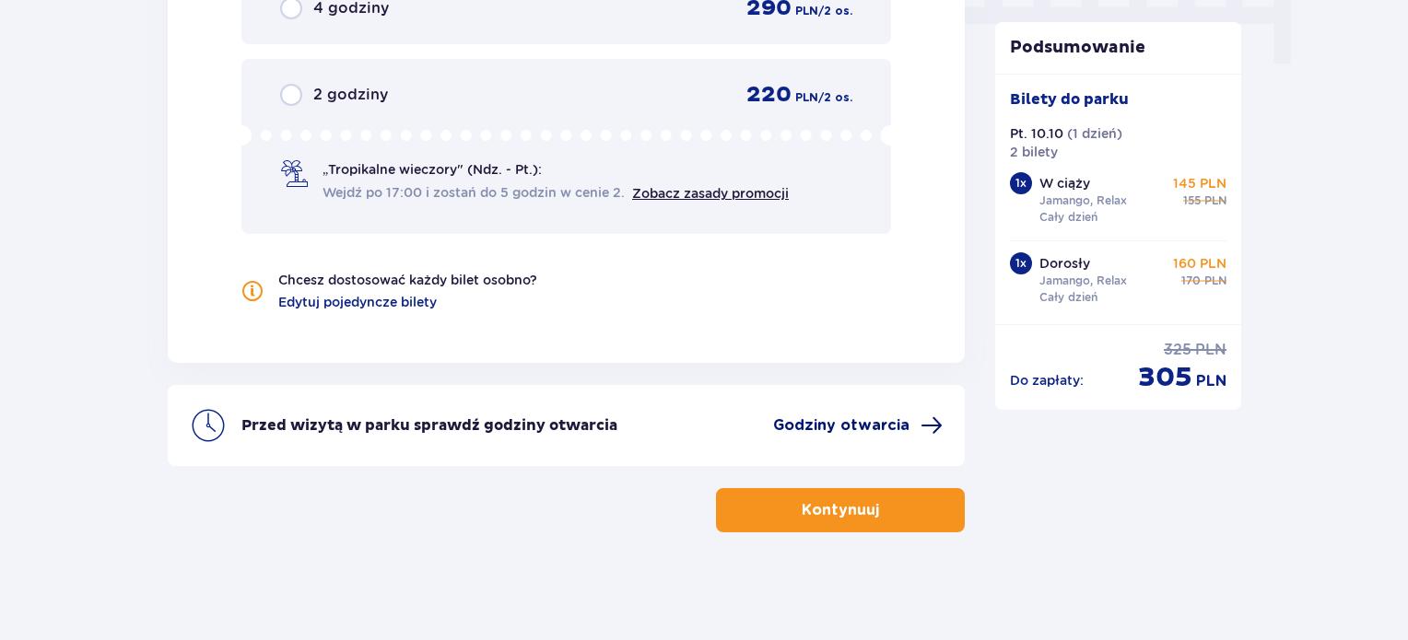  I want to click on span: 305, so click(1164, 378).